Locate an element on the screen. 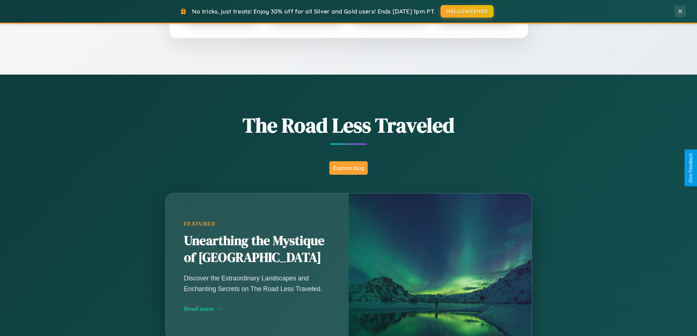  div: Give Feedback is located at coordinates (691, 168).